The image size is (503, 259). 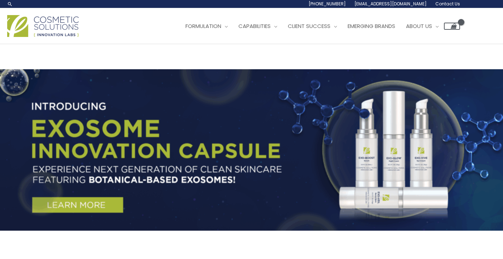 I want to click on span: Capabilities, so click(x=255, y=26).